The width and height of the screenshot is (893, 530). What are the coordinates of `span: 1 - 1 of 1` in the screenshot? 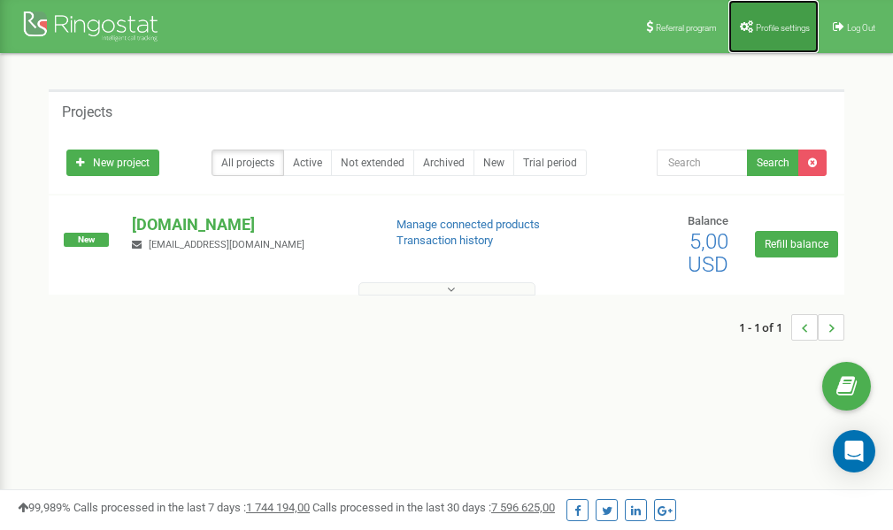 It's located at (765, 327).